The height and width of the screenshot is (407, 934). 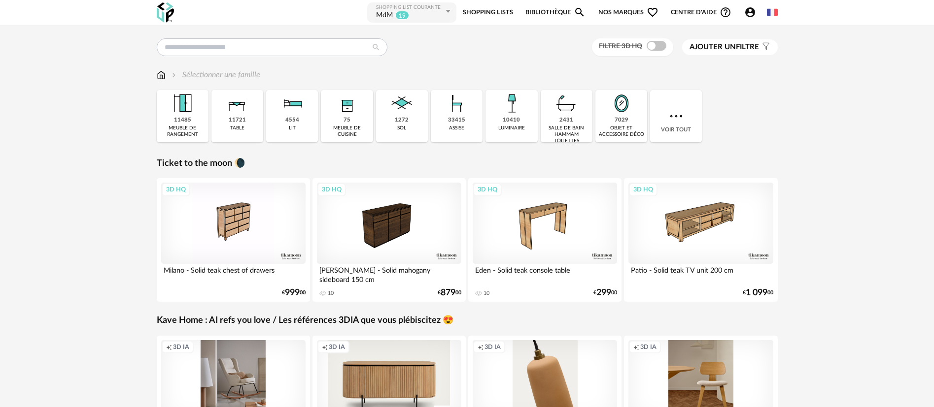 What do you see at coordinates (566, 120) in the screenshot?
I see `div: 2431` at bounding box center [566, 120].